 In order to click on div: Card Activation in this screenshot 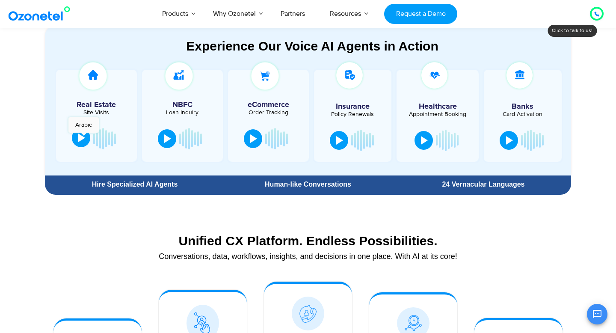, I will do `click(523, 114)`.